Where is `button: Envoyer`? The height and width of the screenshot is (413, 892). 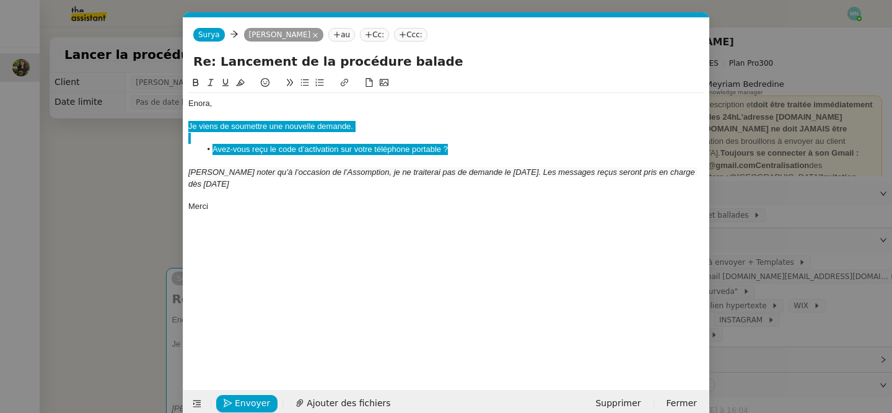
button: Envoyer is located at coordinates (247, 403).